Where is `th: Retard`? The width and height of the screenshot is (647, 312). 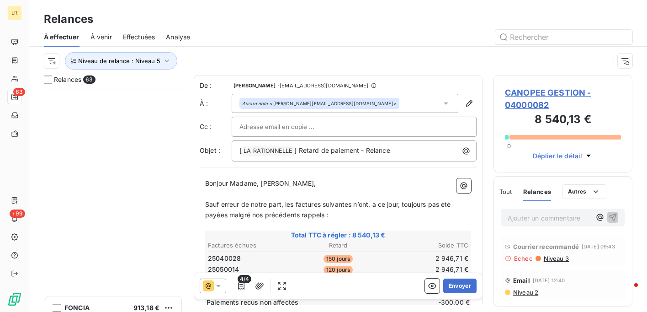 th: Retard is located at coordinates (338, 245).